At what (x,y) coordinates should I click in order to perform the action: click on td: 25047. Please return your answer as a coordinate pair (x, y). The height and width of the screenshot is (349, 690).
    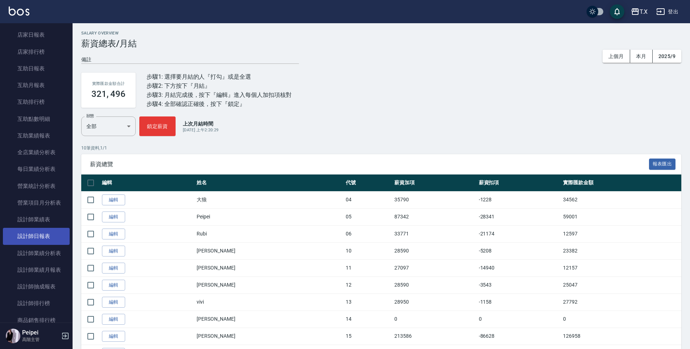
    Looking at the image, I should click on (621, 285).